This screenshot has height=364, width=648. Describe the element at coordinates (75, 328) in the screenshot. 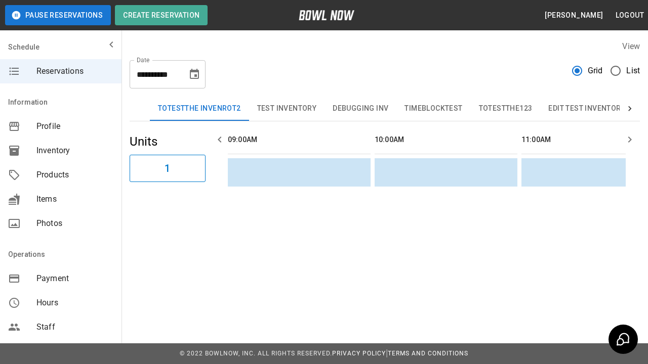

I see `span: Staff` at that location.